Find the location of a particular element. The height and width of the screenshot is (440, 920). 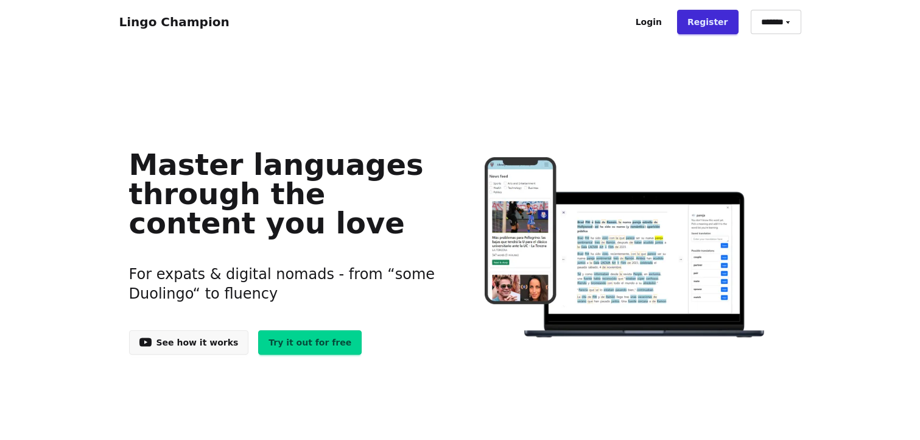

a: Login is located at coordinates (649, 22).